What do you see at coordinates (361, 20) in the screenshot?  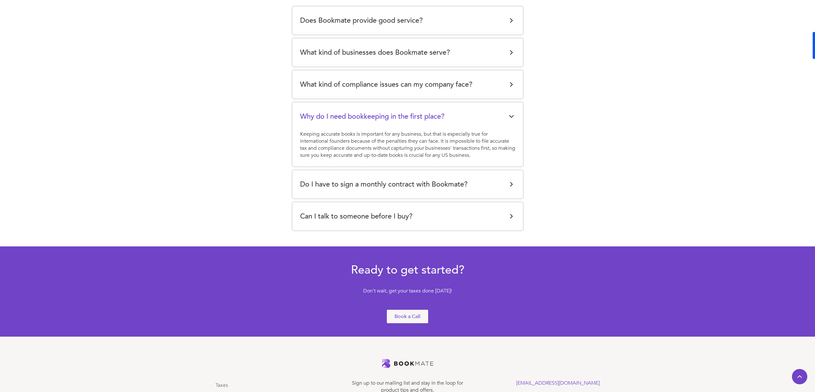 I see `h5: Does Bookmate provide good service?` at bounding box center [361, 20].